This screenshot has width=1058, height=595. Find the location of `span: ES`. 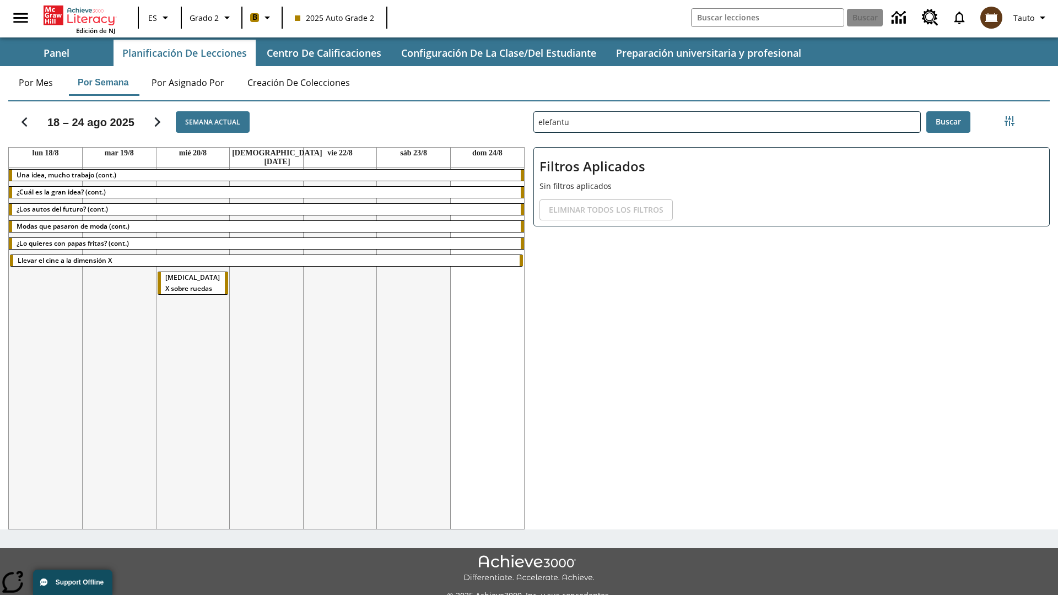

span: ES is located at coordinates (153, 18).